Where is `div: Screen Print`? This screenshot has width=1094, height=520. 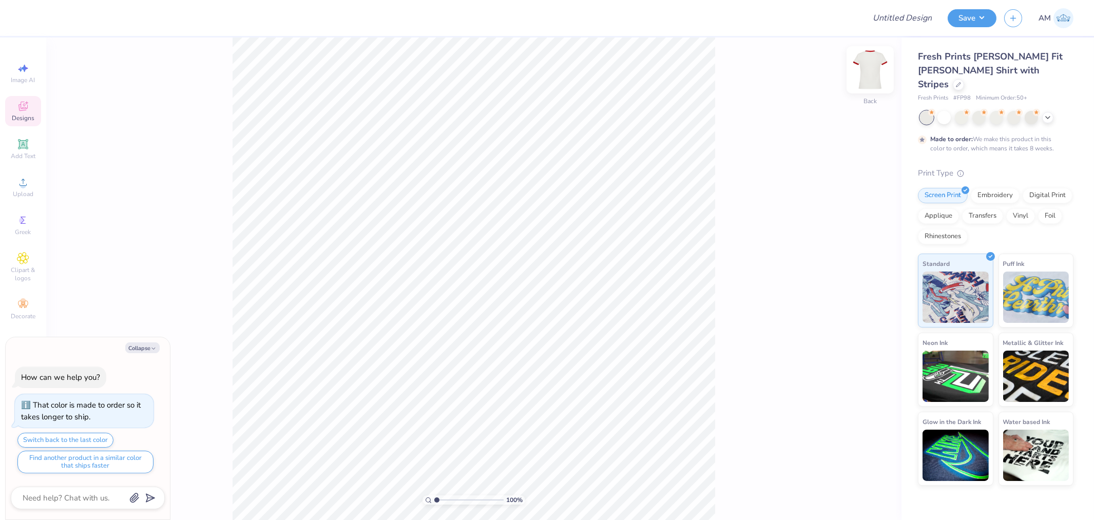 div: Screen Print is located at coordinates (942, 196).